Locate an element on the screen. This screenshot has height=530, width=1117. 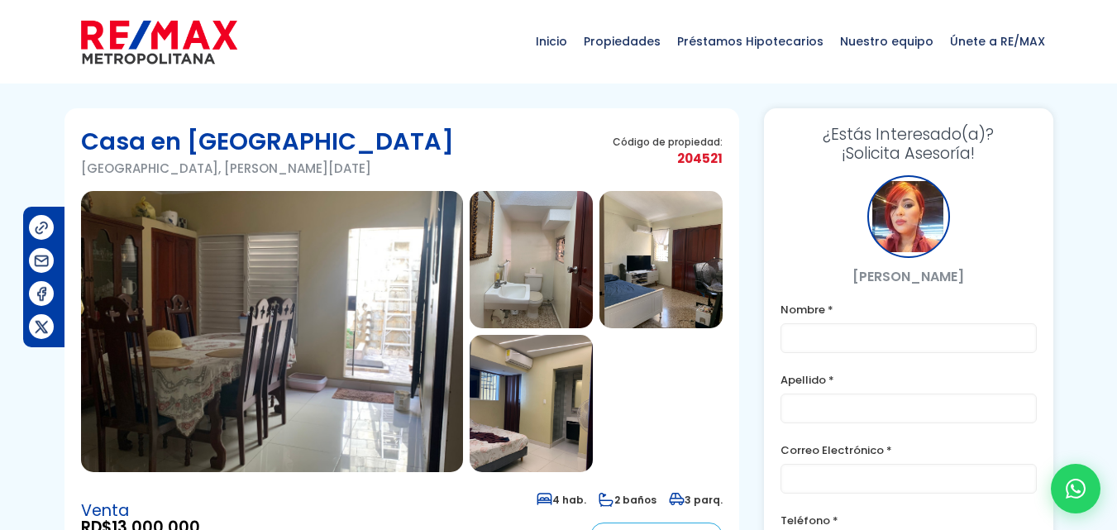
label: Apellido * is located at coordinates (908, 379).